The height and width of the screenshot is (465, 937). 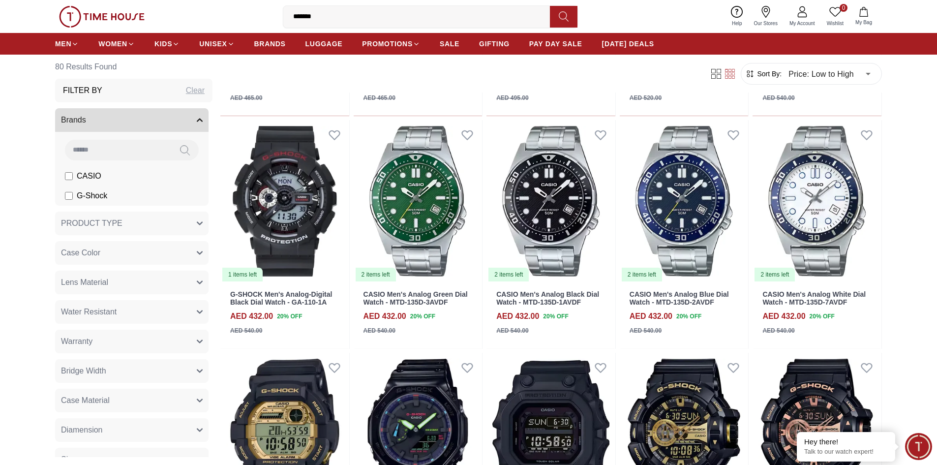 I want to click on span: PAY DAY SALE, so click(x=556, y=44).